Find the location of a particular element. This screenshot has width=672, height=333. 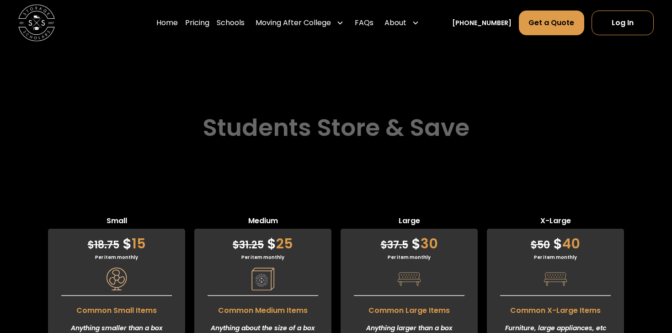

span: Common X-Large Items is located at coordinates (555, 308).